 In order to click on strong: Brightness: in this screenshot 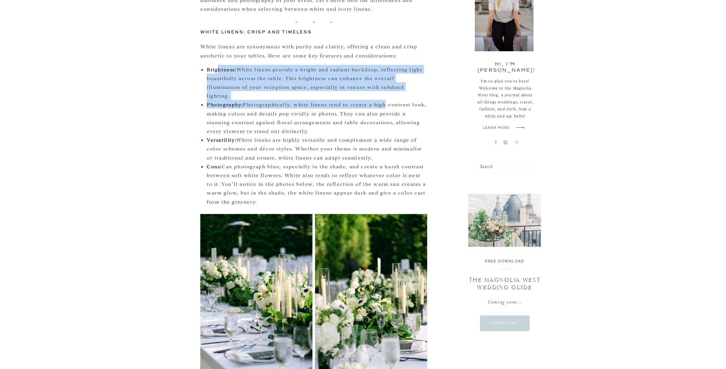, I will do `click(222, 69)`.